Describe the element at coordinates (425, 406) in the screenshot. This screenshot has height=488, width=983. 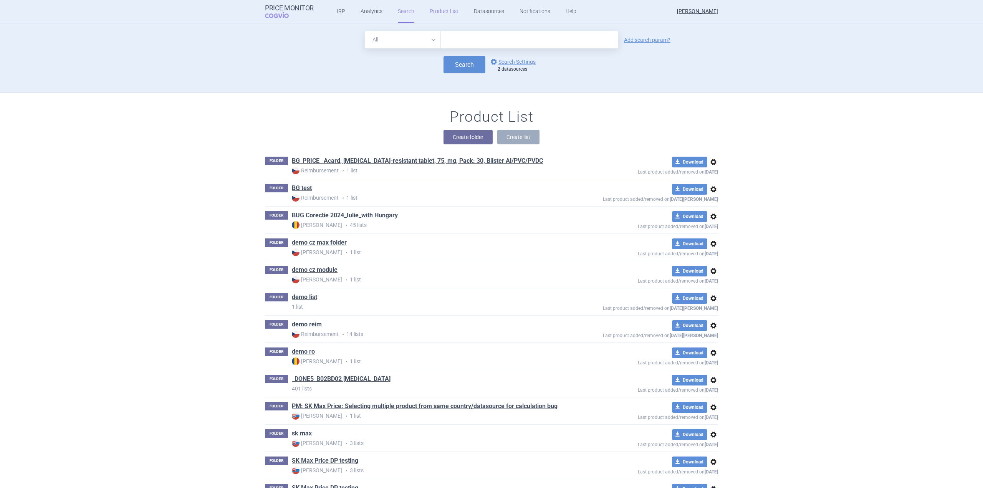
I see `a: PM: SK Max Price: Selecting multiple product from same country/datasource for calculation bug` at that location.